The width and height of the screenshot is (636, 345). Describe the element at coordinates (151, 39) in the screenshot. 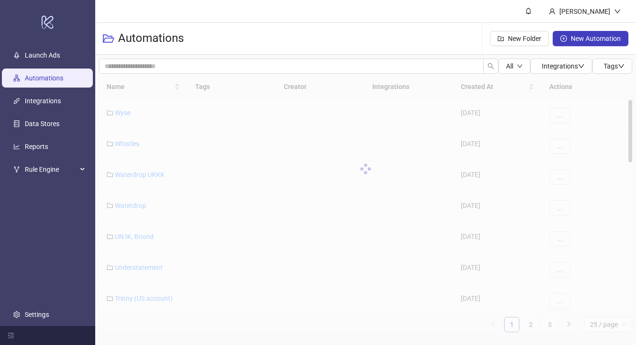

I see `h3: Automations` at that location.